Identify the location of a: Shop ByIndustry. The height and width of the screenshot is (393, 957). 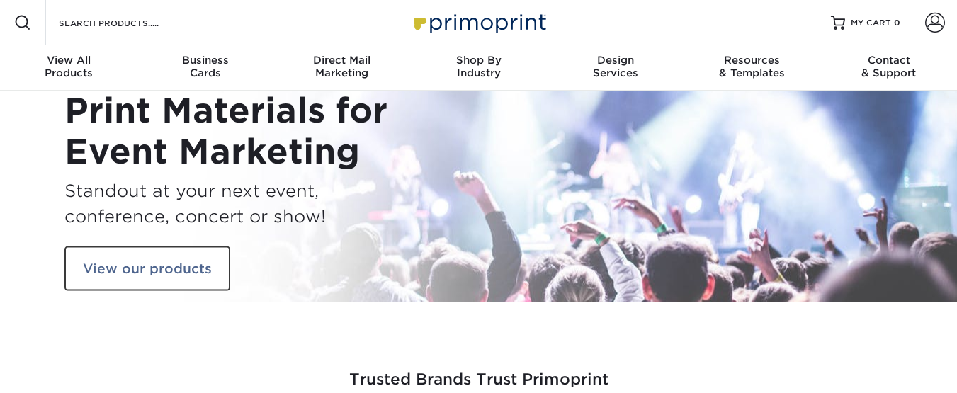
(478, 68).